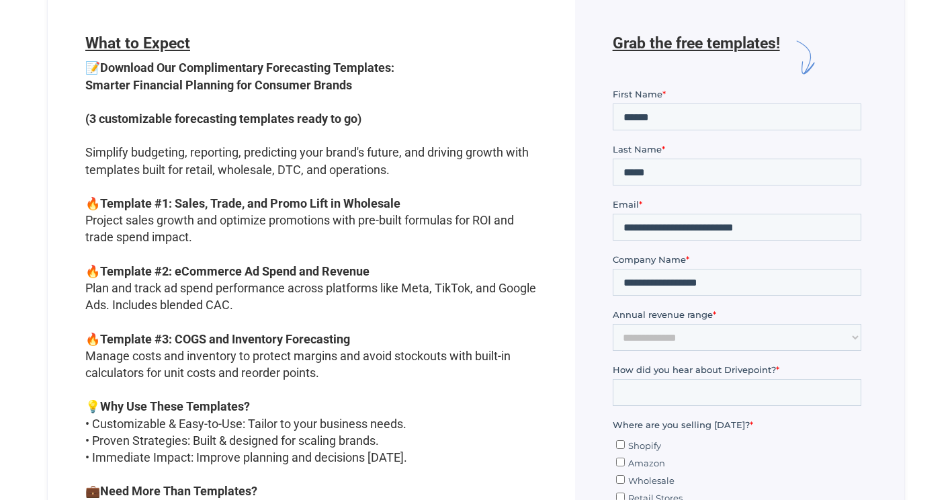  I want to click on h6: Grab the free templates!, so click(696, 57).